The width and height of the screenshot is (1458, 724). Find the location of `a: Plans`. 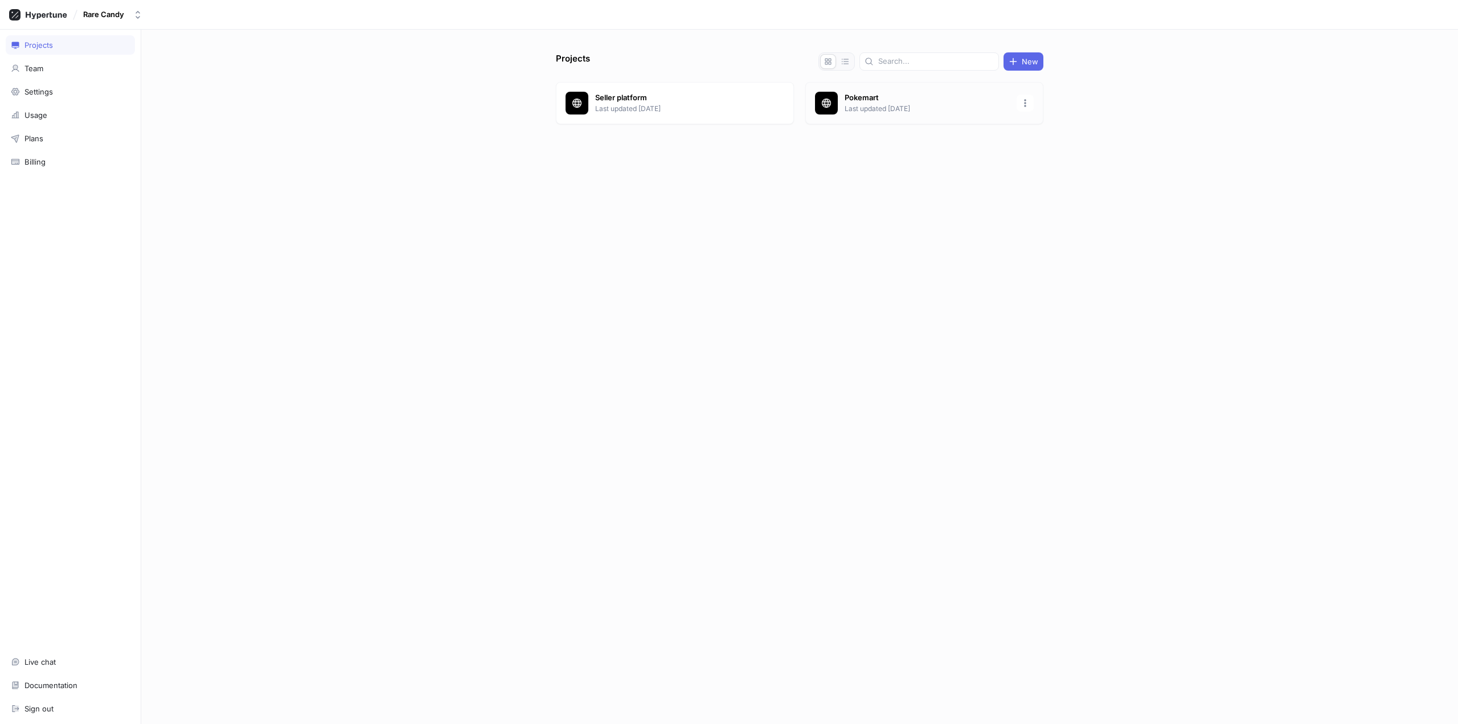

a: Plans is located at coordinates (70, 138).